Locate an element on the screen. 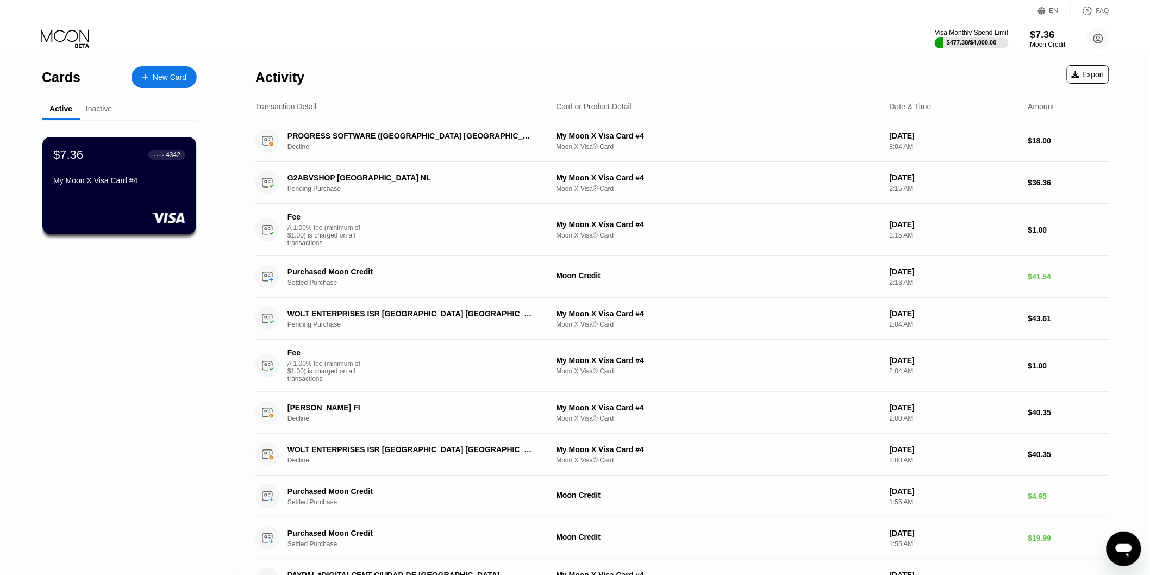 The height and width of the screenshot is (575, 1150). div: $1.00 is located at coordinates (1068, 230).